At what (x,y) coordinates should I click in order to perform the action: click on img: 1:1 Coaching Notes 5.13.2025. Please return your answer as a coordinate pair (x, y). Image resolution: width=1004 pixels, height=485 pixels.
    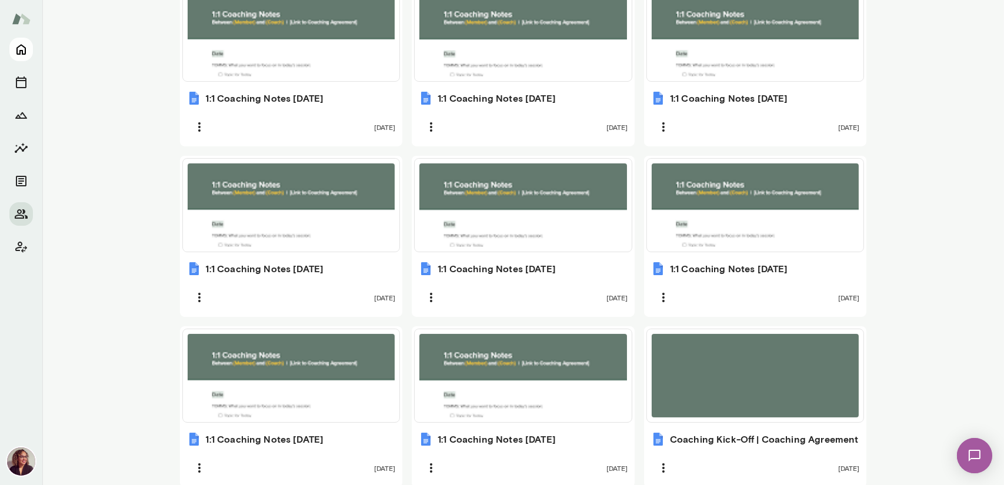
    Looking at the image, I should click on (658, 269).